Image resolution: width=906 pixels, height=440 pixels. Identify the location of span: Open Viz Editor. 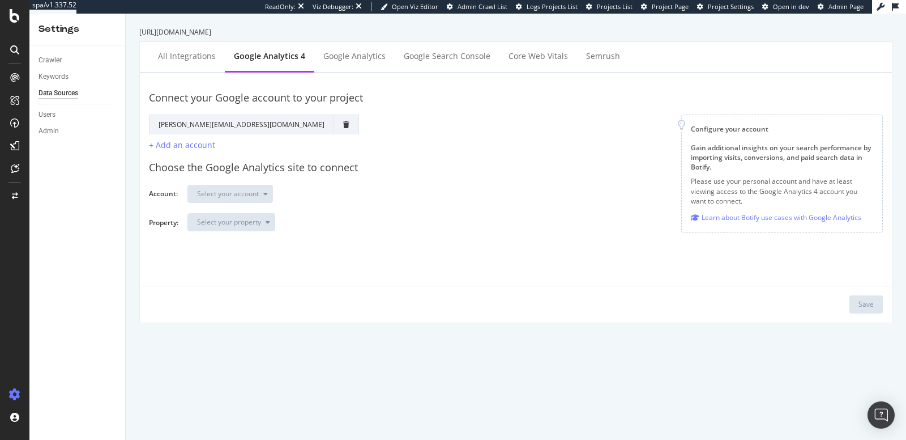
(415, 6).